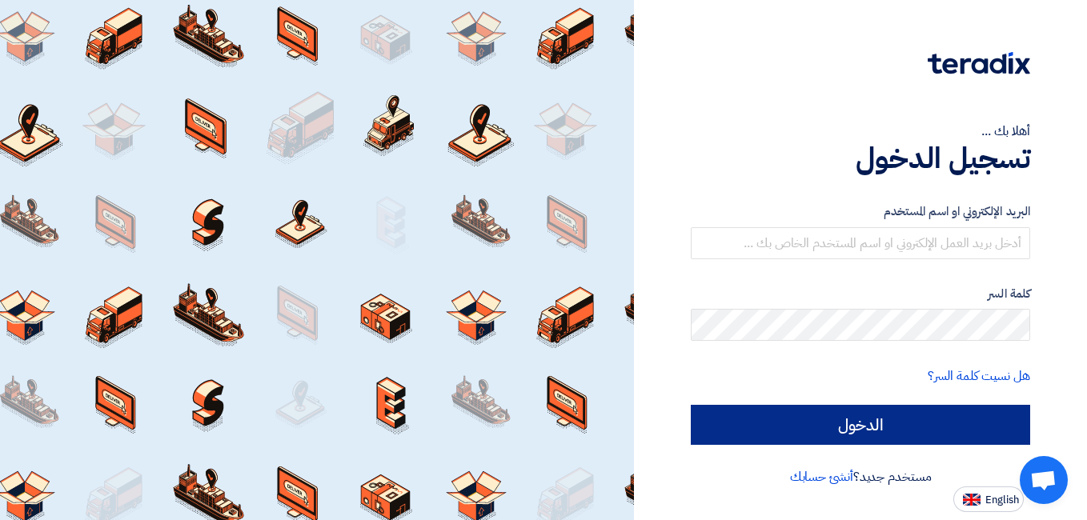 The width and height of the screenshot is (1087, 520). What do you see at coordinates (979, 376) in the screenshot?
I see `a: هل نسيت كلمة السر؟` at bounding box center [979, 376].